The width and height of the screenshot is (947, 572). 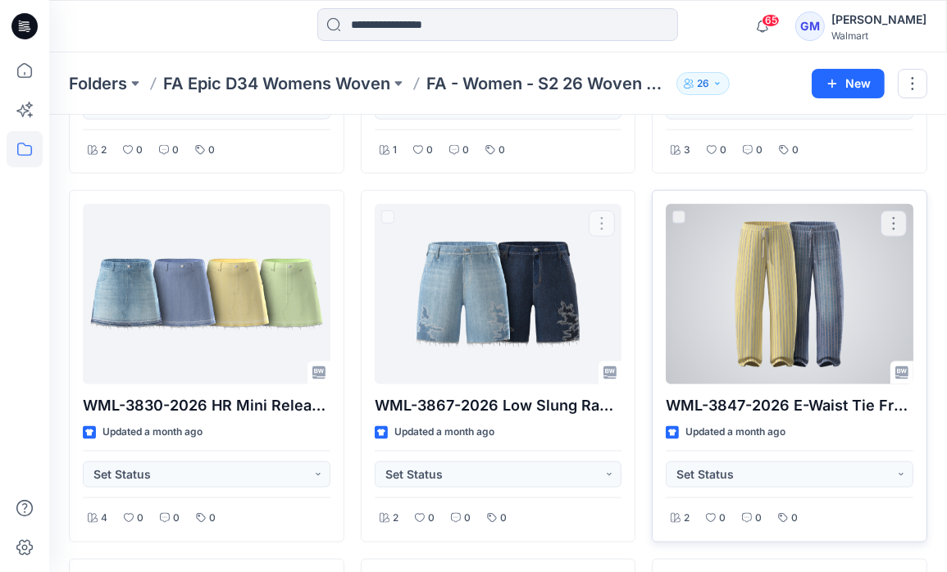 What do you see at coordinates (771, 21) in the screenshot?
I see `span: 65` at bounding box center [771, 21].